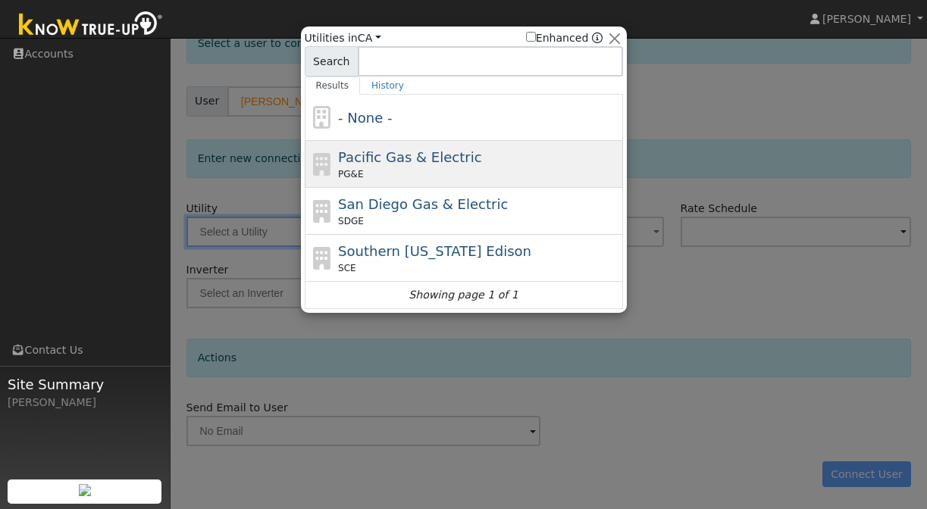  What do you see at coordinates (342, 38) in the screenshot?
I see `span: Utilities in` at bounding box center [342, 38].